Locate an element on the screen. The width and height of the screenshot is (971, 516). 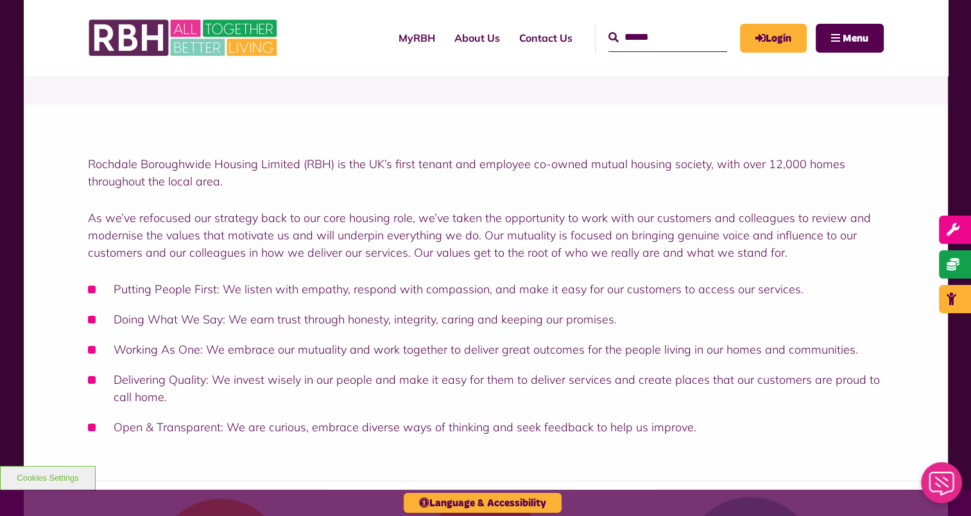
a: Contact Us is located at coordinates (545, 38).